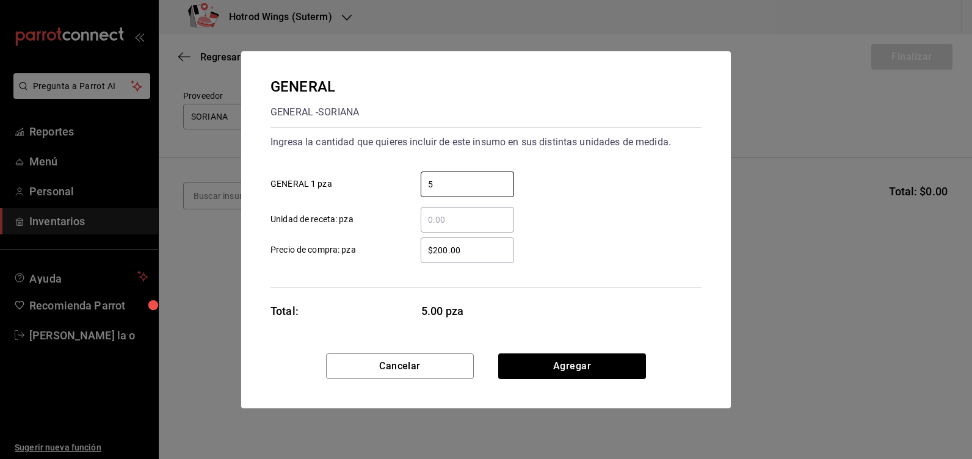 This screenshot has width=972, height=459. What do you see at coordinates (284, 311) in the screenshot?
I see `div: Total:` at bounding box center [284, 311].